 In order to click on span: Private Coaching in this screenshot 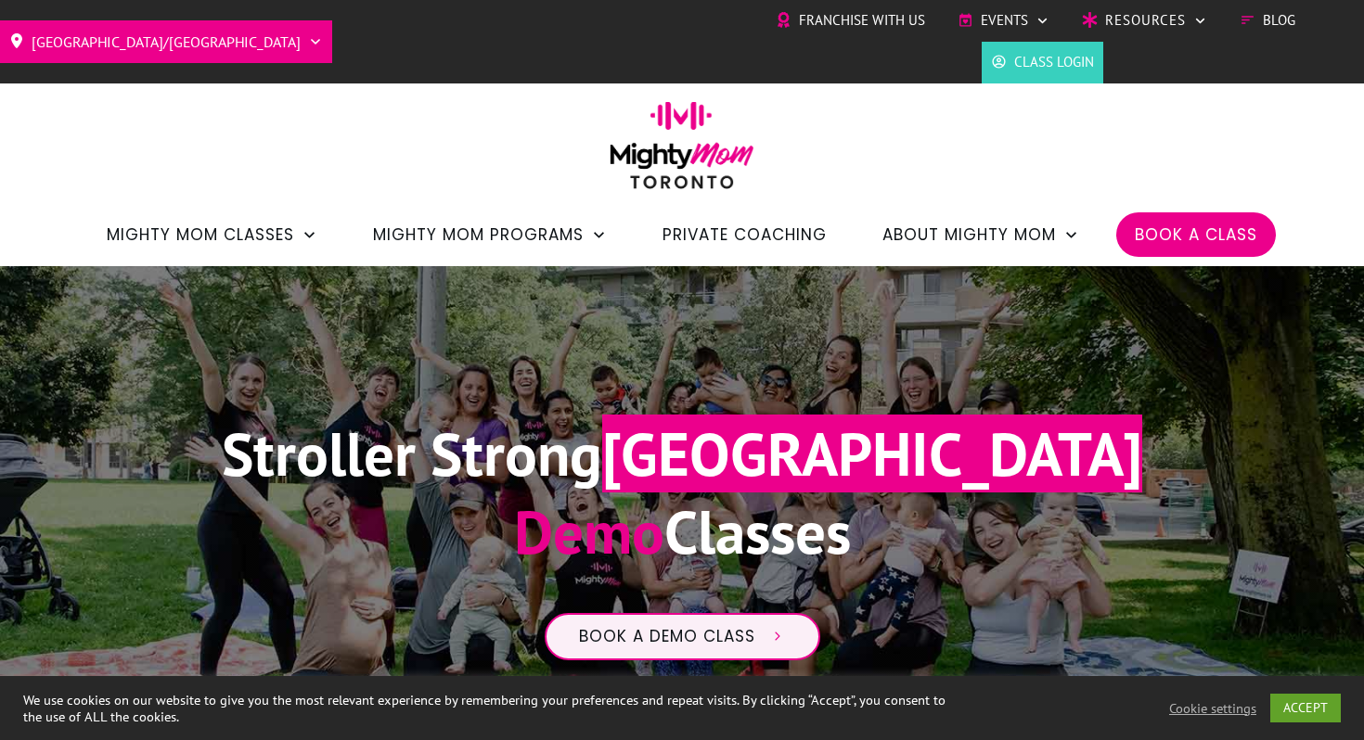, I will do `click(744, 235)`.